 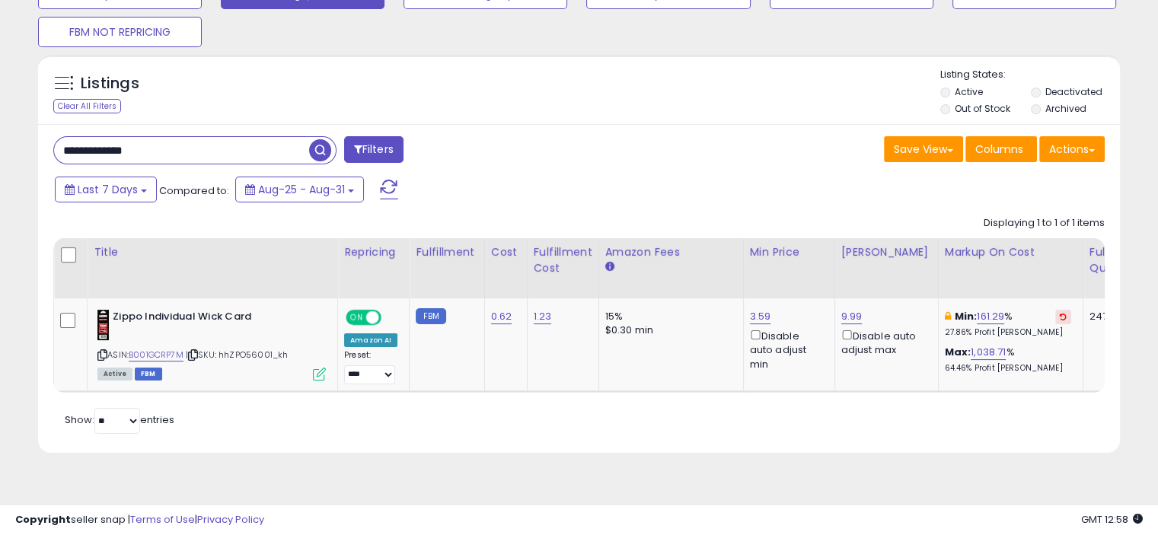 What do you see at coordinates (852, 317) in the screenshot?
I see `a: 9.99` at bounding box center [852, 317].